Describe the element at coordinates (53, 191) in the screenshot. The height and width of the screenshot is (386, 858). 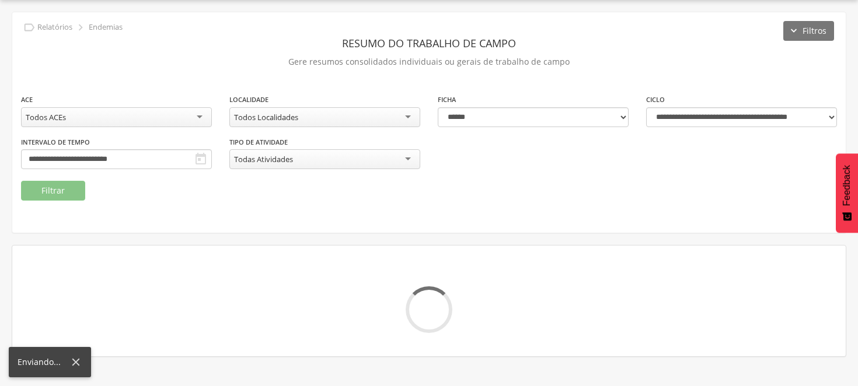
I see `button: Filtrar` at that location.